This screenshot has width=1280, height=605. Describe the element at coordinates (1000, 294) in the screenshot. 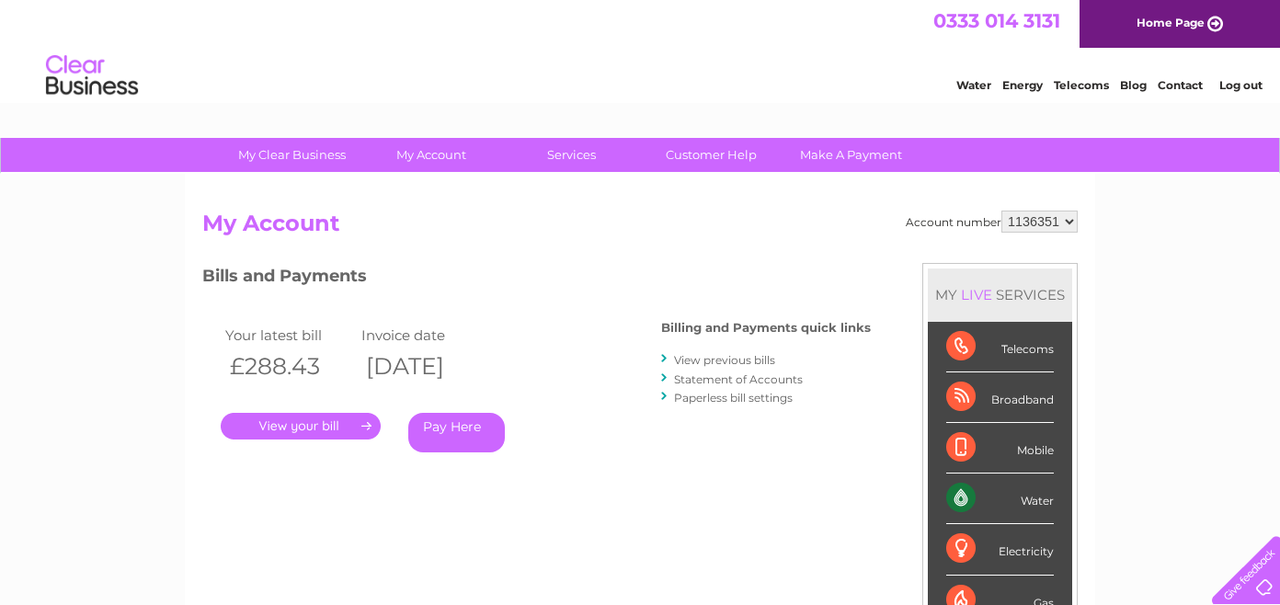

I see `div: MY SERVICES` at that location.